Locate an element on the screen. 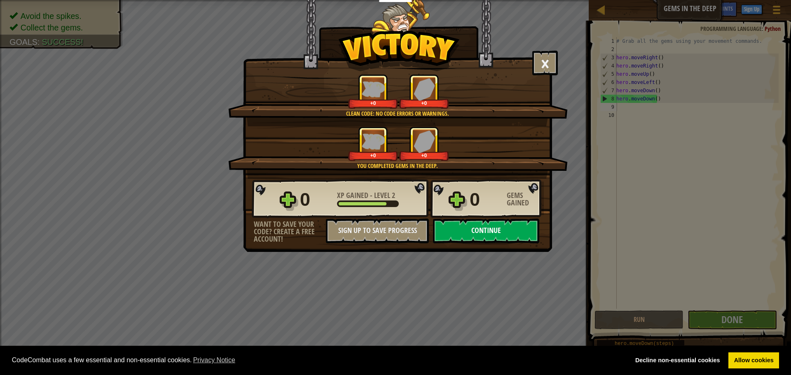 The image size is (791, 375). div: Gems Gained is located at coordinates (525, 199).